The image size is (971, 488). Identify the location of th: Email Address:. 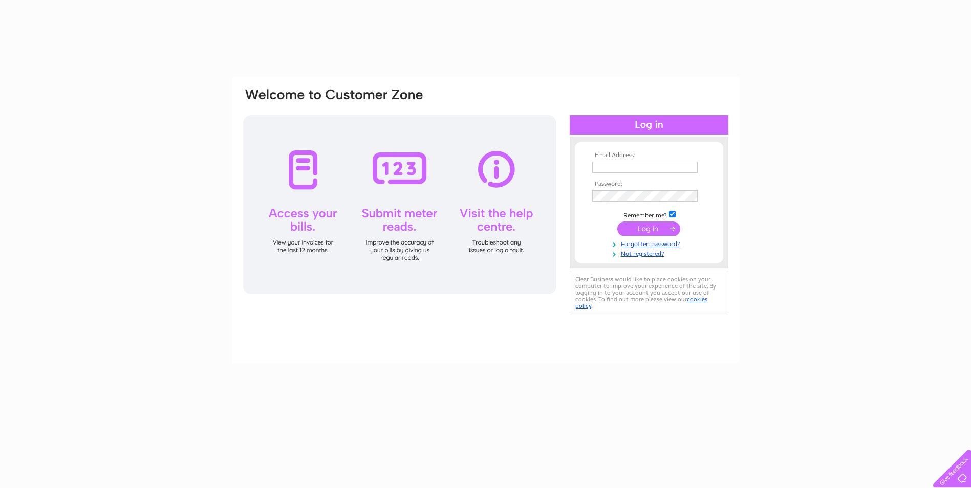
(649, 156).